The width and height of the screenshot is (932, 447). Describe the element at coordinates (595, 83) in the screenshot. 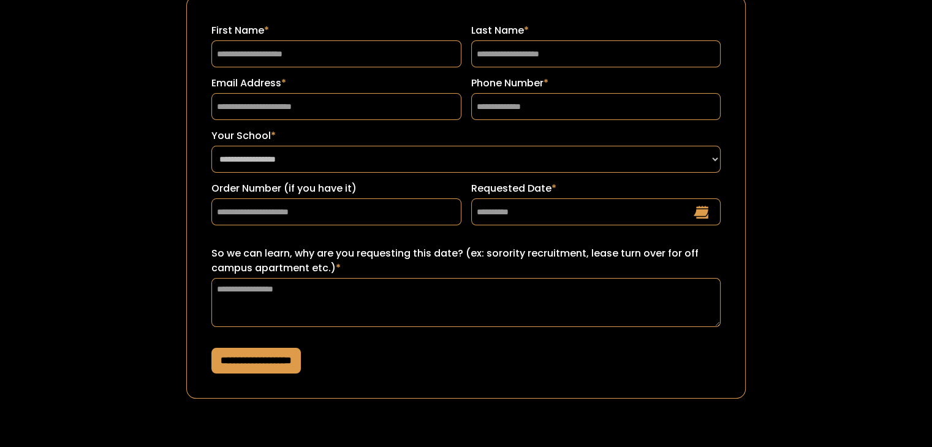

I see `label: Phone Number` at that location.